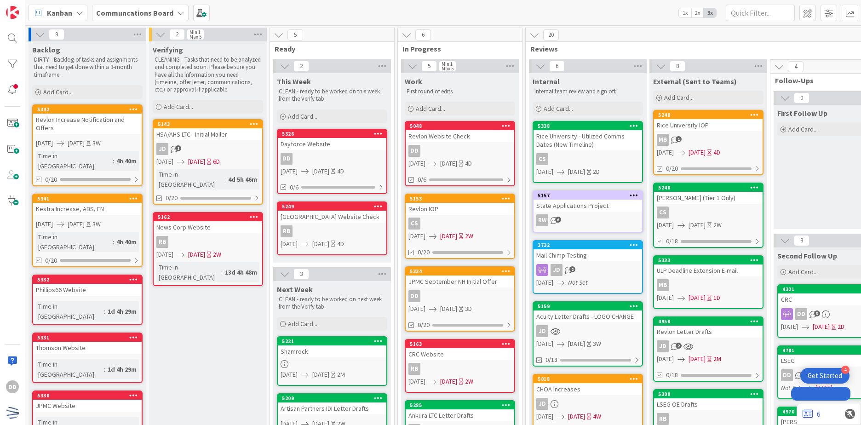 This screenshot has width=861, height=425. What do you see at coordinates (678, 66) in the screenshot?
I see `span: 8` at bounding box center [678, 66].